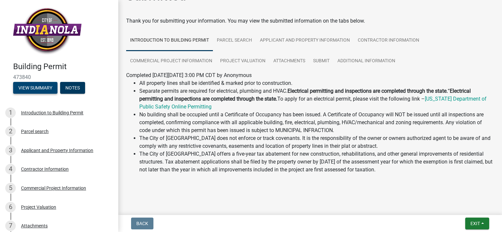 The width and height of the screenshot is (502, 232). I want to click on a: Attachments, so click(289, 61).